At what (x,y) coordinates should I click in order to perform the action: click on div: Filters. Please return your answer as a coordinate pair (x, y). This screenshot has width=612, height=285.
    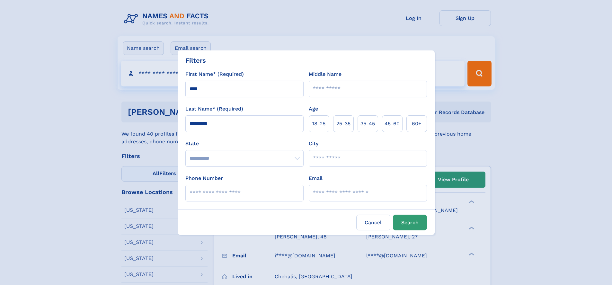
    Looking at the image, I should click on (196, 60).